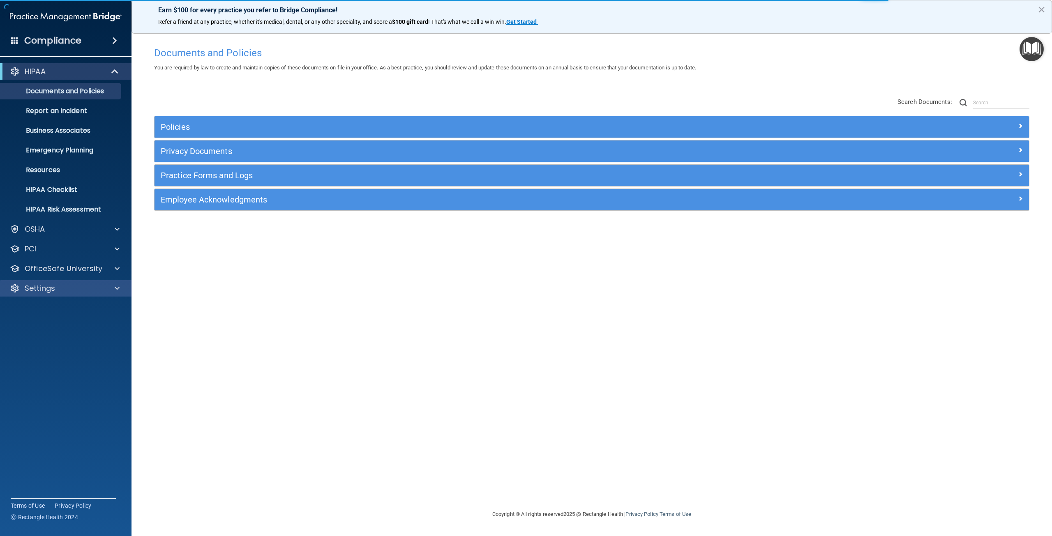  Describe the element at coordinates (592, 53) in the screenshot. I see `h4: Documents and Policies` at that location.